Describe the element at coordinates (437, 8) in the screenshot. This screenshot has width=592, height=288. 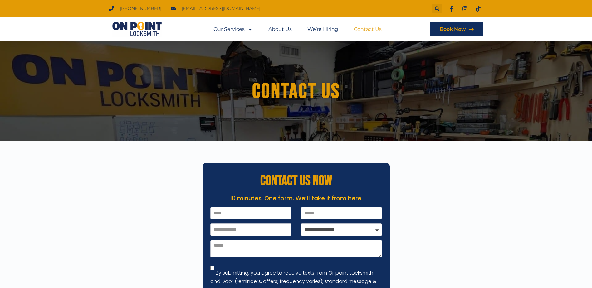
I see `div: Search` at that location.